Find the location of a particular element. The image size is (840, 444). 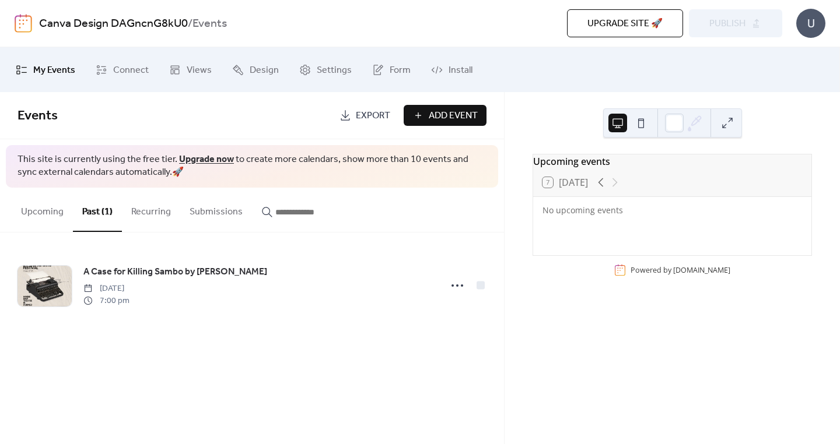

span: This site is currently using the free tier. to create more calendars, show more than 10 events an... is located at coordinates (252, 166).